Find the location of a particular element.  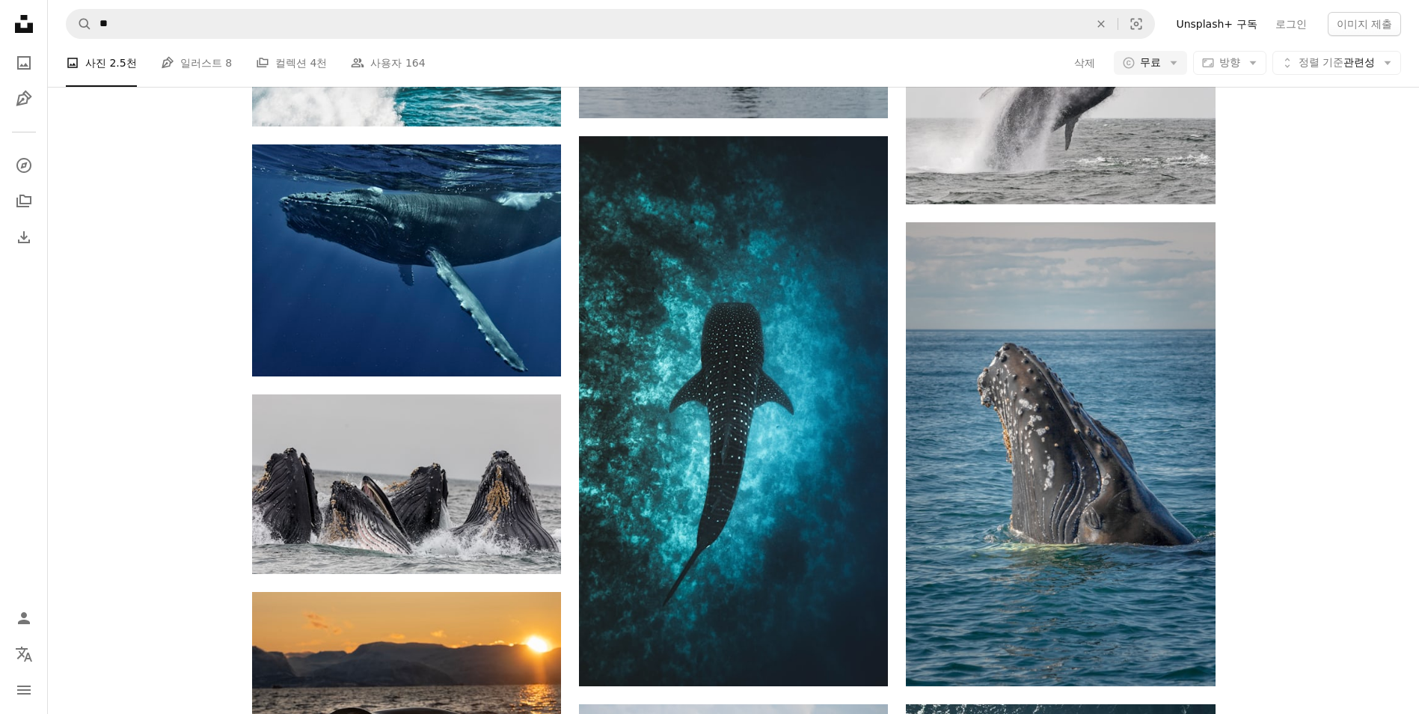

span: 관련성 is located at coordinates (1337, 63).